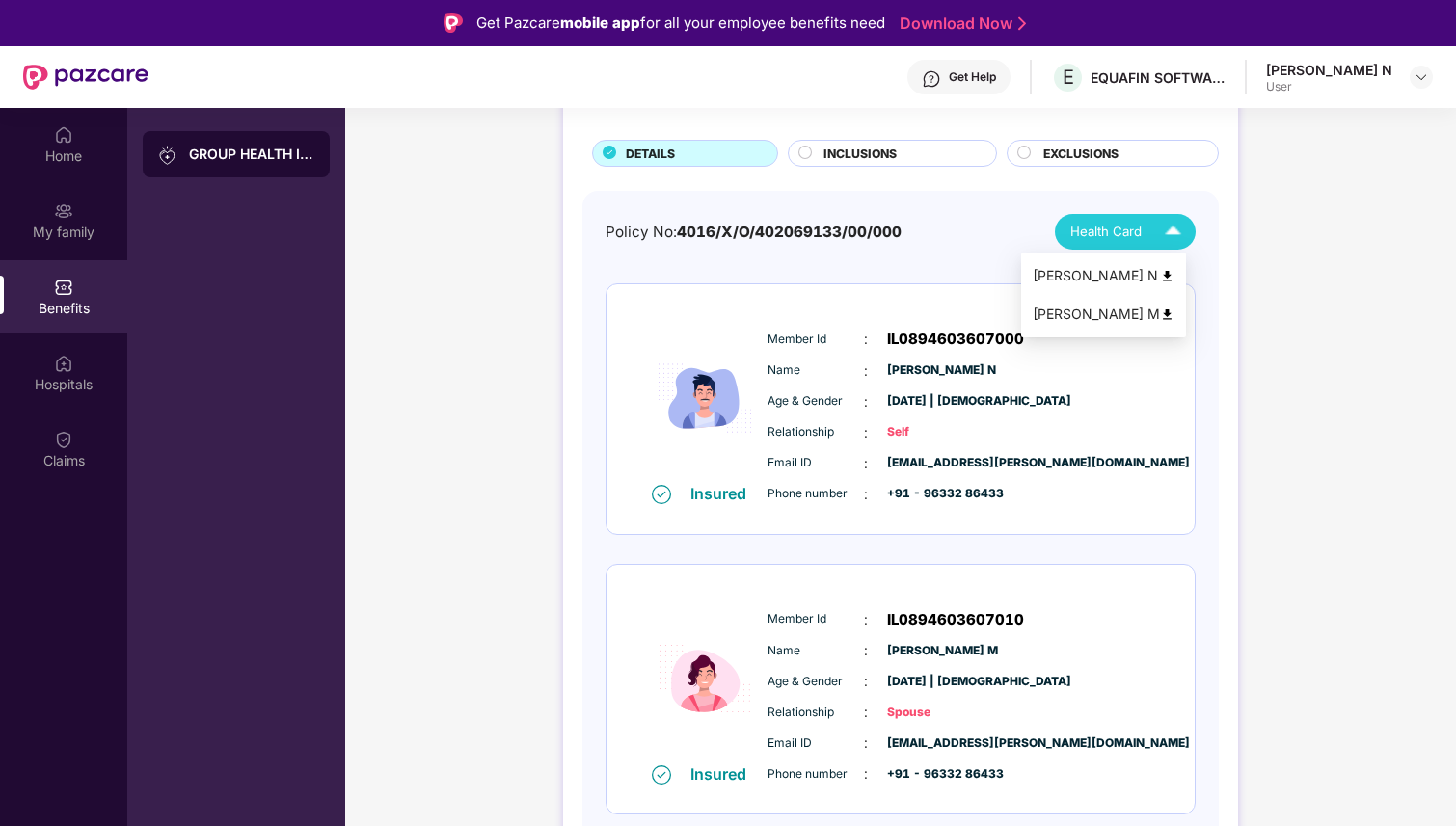 This screenshot has width=1456, height=826. I want to click on a: Download Now, so click(960, 23).